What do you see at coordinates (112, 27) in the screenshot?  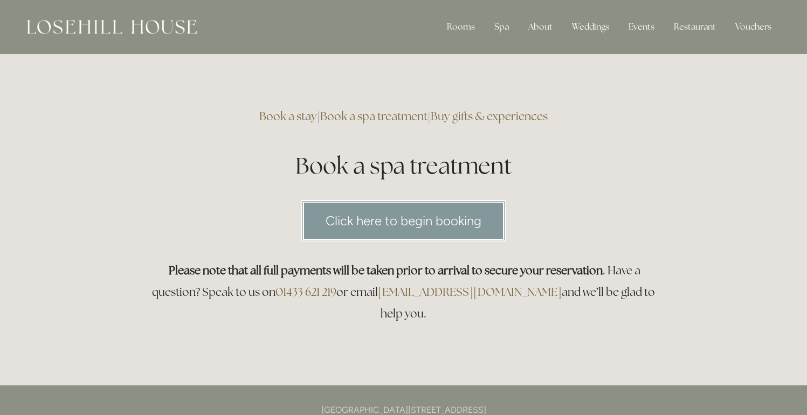 I see `img: Losehill House` at bounding box center [112, 27].